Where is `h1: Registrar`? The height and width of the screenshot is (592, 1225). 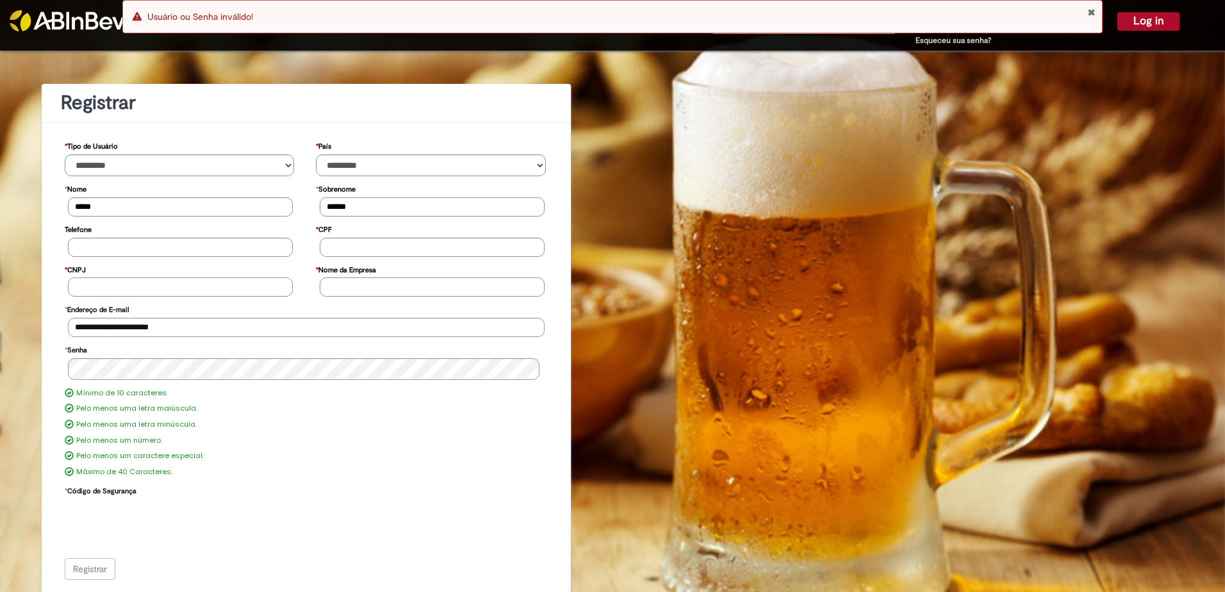
h1: Registrar is located at coordinates (306, 103).